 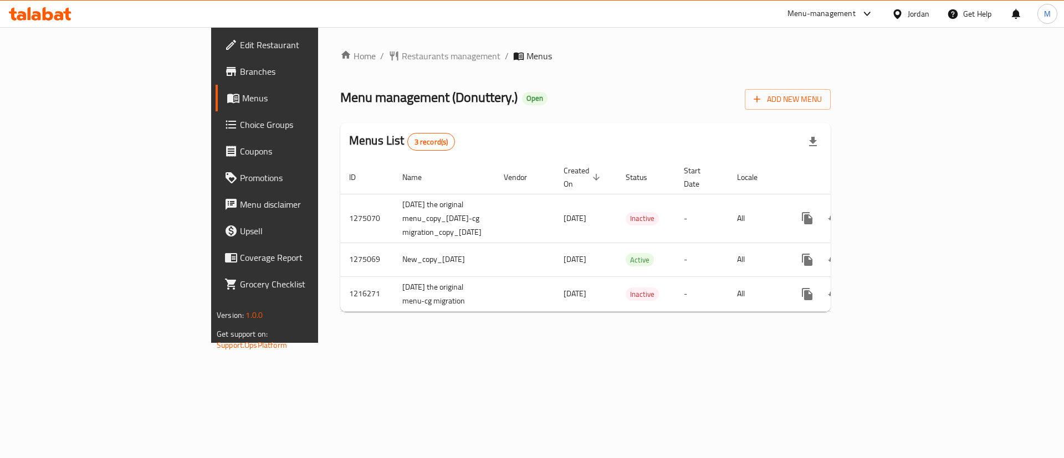 What do you see at coordinates (535, 98) in the screenshot?
I see `span: Open` at bounding box center [535, 98].